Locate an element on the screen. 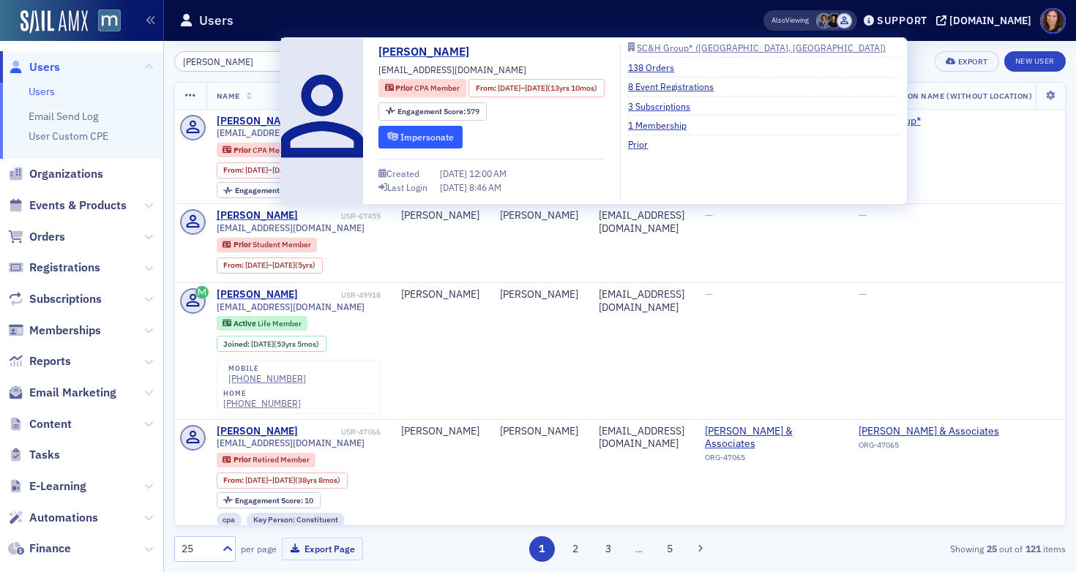  a: Events & Products is located at coordinates (67, 206).